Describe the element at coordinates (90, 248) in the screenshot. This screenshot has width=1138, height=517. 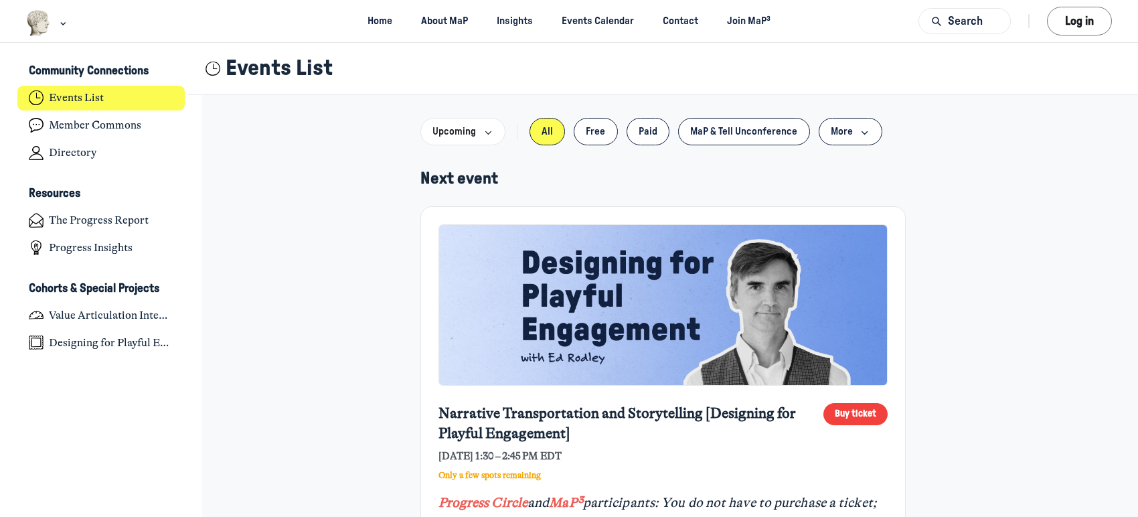
I see `h4: Progress Insights` at that location.